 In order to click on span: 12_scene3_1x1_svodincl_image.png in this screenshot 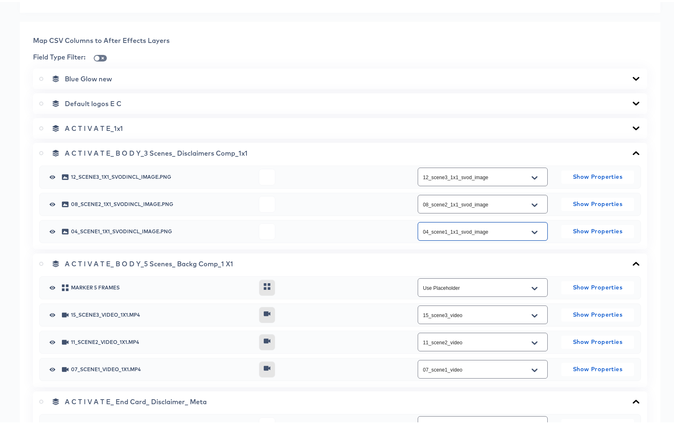, I will do `click(162, 175)`.